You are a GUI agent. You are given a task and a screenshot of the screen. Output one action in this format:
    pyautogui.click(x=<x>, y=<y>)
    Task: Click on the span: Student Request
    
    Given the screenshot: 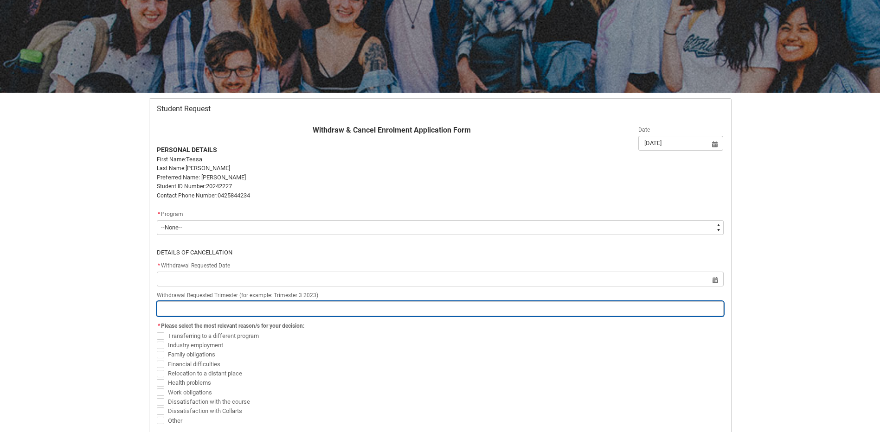 What is the action you would take?
    pyautogui.click(x=184, y=109)
    